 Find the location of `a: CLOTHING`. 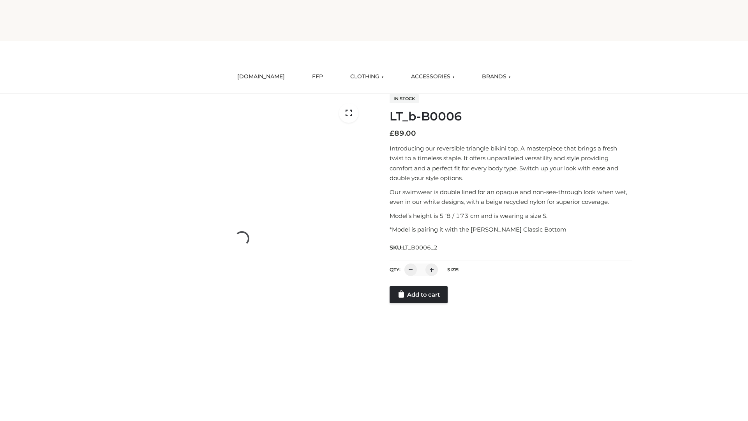

a: CLOTHING is located at coordinates (367, 77).